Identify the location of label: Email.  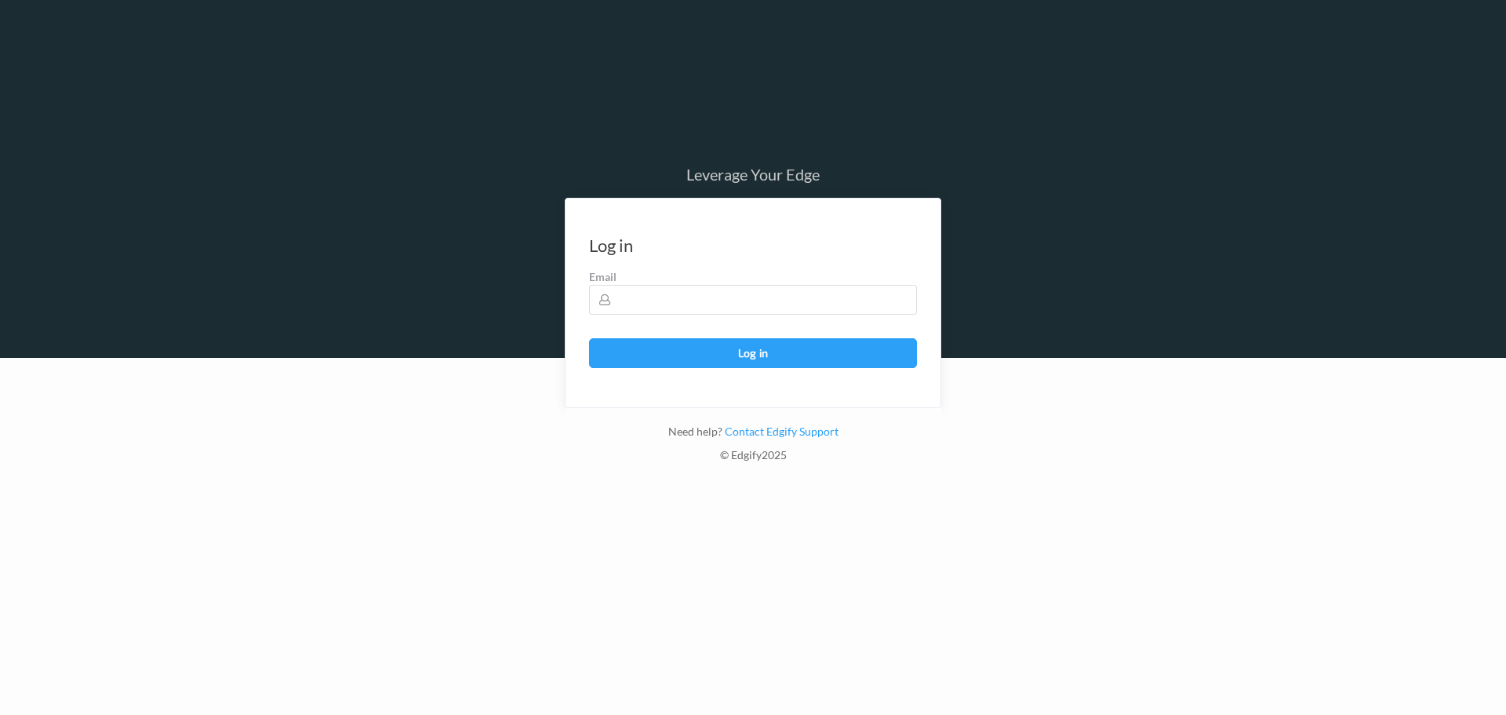
(753, 277).